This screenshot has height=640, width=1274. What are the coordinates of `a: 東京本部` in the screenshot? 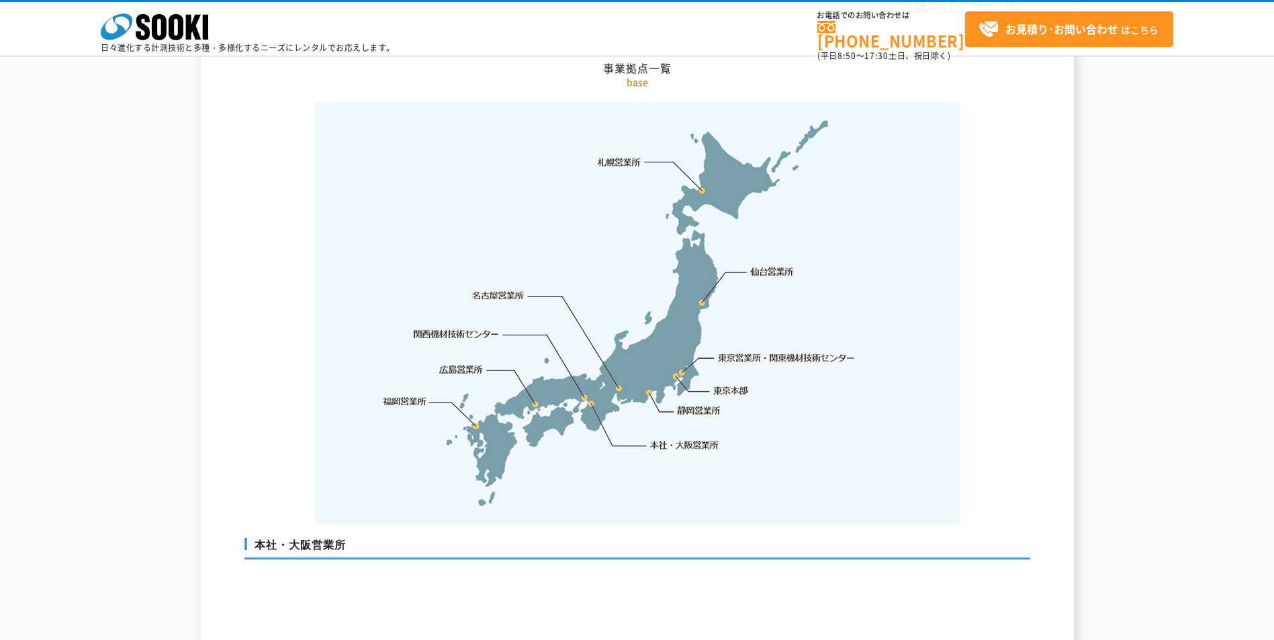 It's located at (731, 391).